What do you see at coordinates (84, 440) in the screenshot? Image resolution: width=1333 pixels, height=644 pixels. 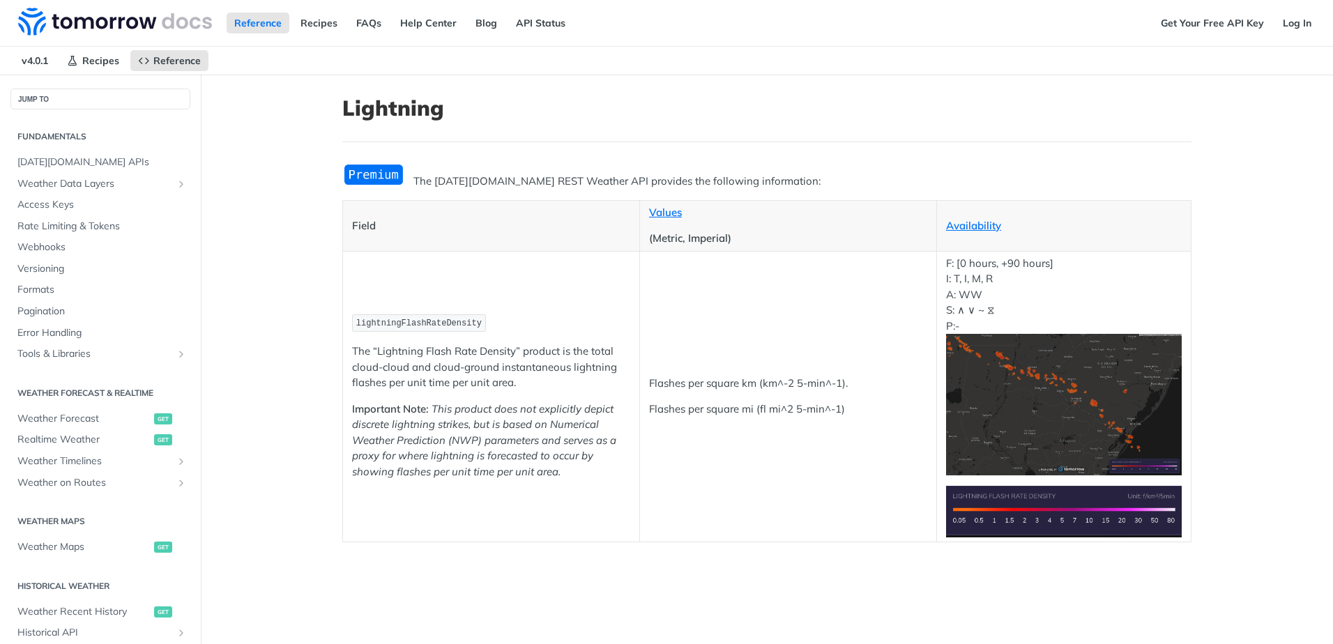 I see `span: Realtime Weather` at bounding box center [84, 440].